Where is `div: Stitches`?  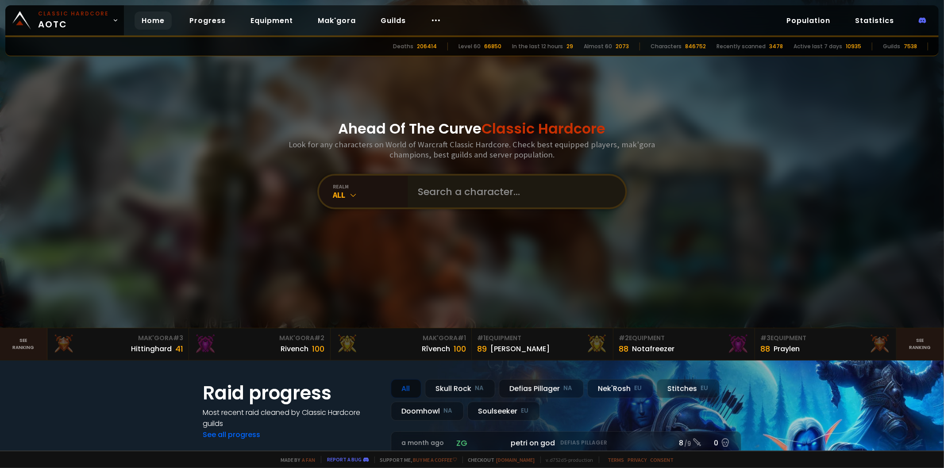 div: Stitches is located at coordinates (688, 388).